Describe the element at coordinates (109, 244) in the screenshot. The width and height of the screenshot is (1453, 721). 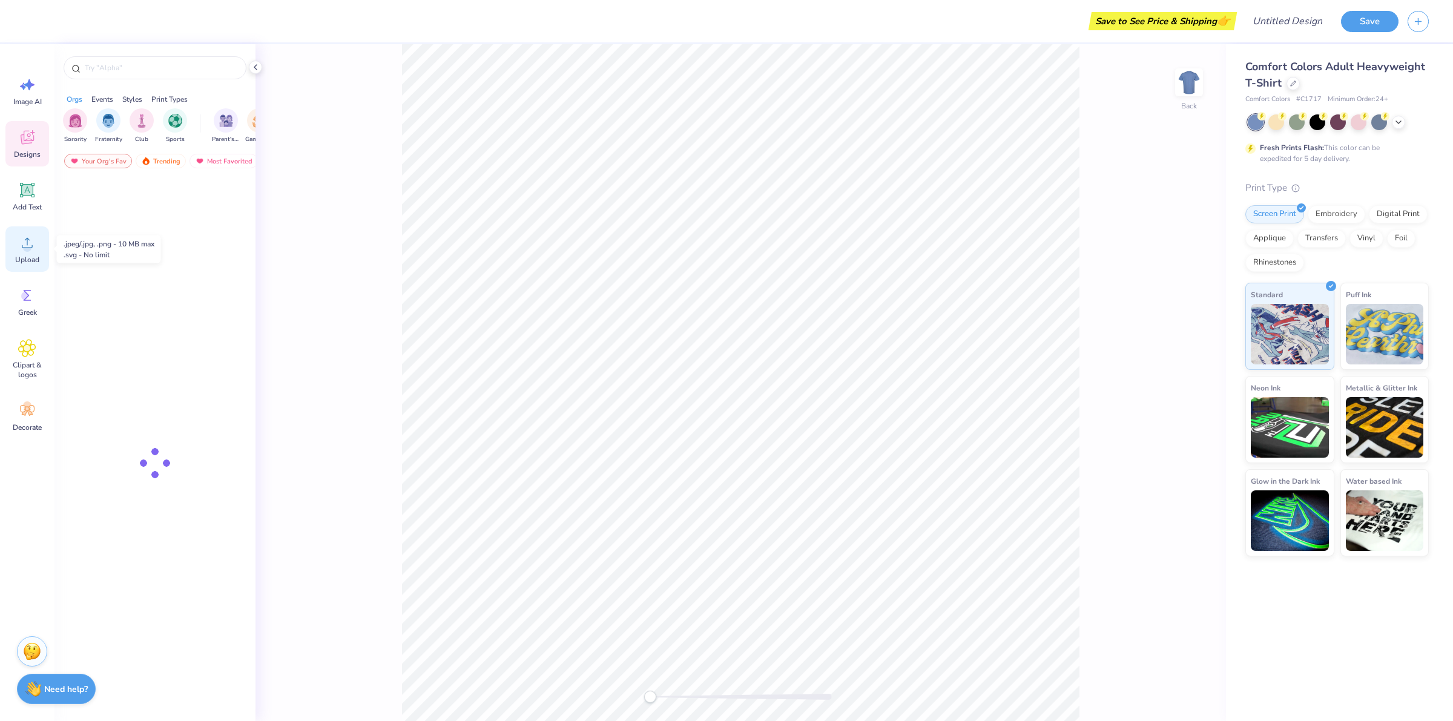
I see `div: .jpeg/.jpg, .png - 10 MB max` at that location.